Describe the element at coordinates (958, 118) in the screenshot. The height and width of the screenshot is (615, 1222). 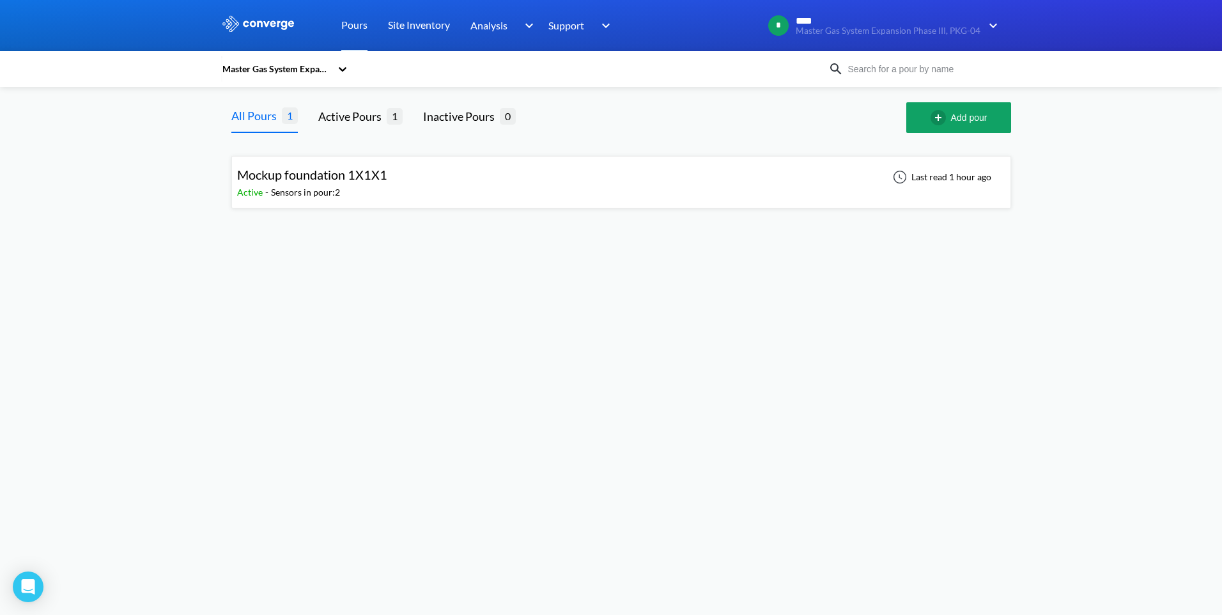
I see `button: Add pour` at that location.